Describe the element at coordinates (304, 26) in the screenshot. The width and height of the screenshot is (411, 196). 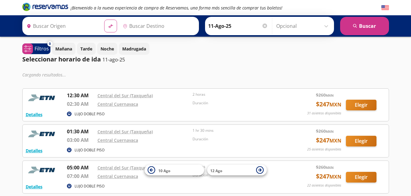
I see `input: Opcional` at that location.